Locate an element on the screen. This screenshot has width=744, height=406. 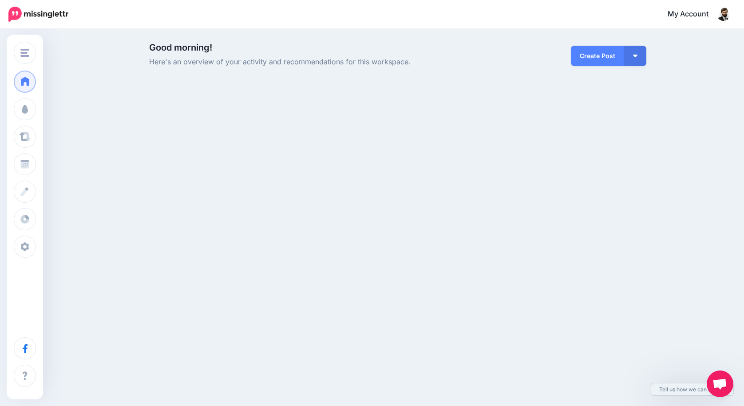
span: Good morning! is located at coordinates (181, 47).